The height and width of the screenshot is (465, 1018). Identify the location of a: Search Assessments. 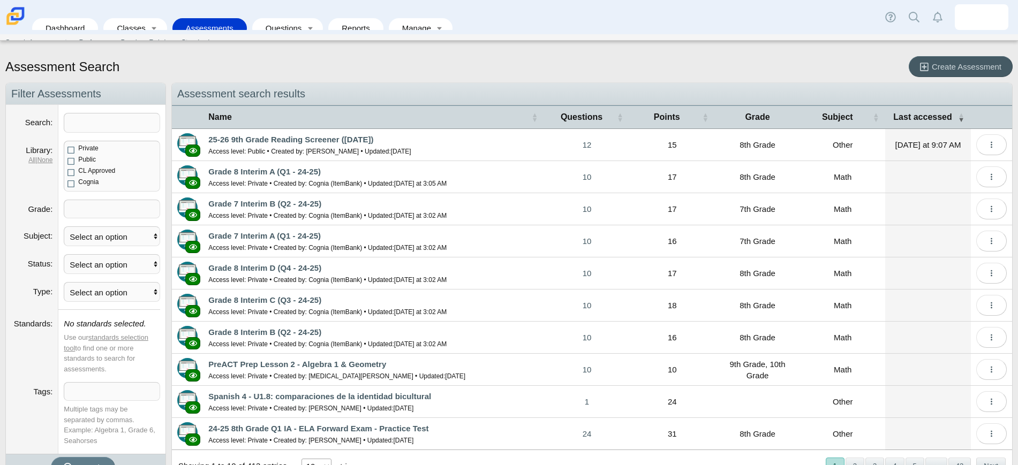
(37, 42).